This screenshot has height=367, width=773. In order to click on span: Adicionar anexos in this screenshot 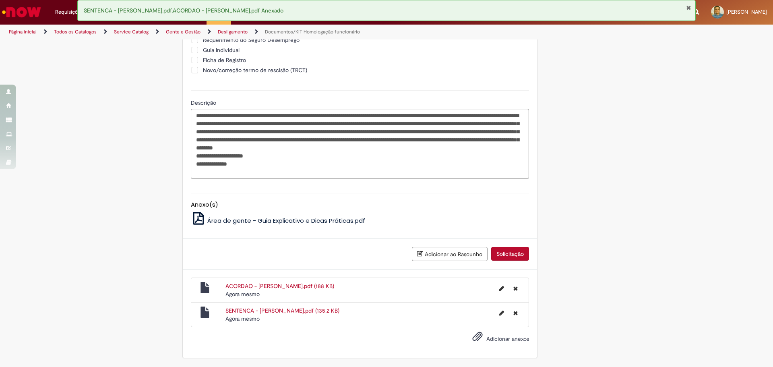, I will do `click(507, 338)`.